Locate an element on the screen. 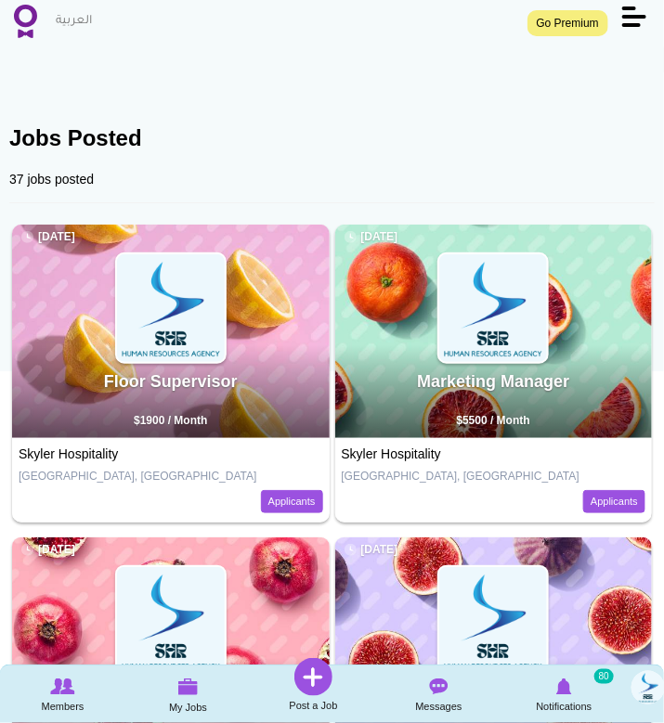 The width and height of the screenshot is (664, 723). a: Marketing Manager is located at coordinates (493, 382).